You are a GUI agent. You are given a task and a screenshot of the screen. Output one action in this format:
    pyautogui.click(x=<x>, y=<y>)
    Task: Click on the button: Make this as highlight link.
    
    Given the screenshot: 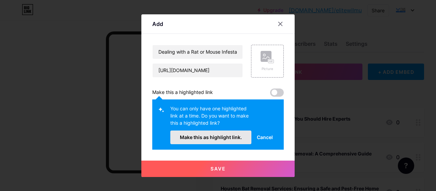 What is the action you would take?
    pyautogui.click(x=211, y=137)
    